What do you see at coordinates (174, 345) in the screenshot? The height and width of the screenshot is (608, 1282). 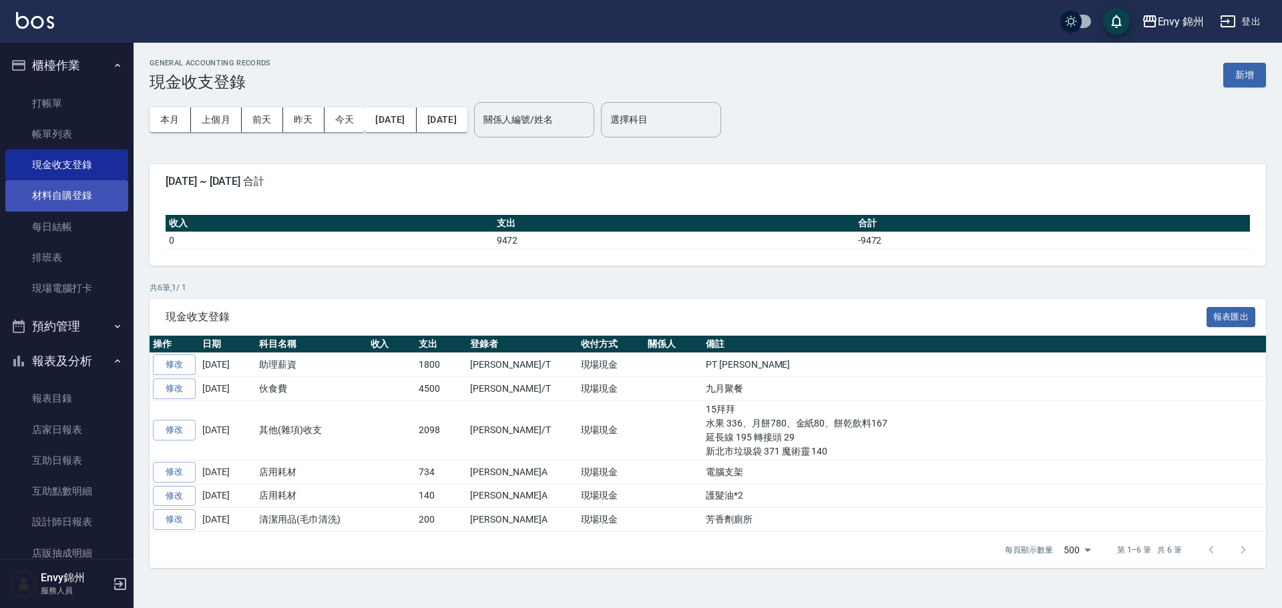 I see `th: 操作` at bounding box center [174, 345].